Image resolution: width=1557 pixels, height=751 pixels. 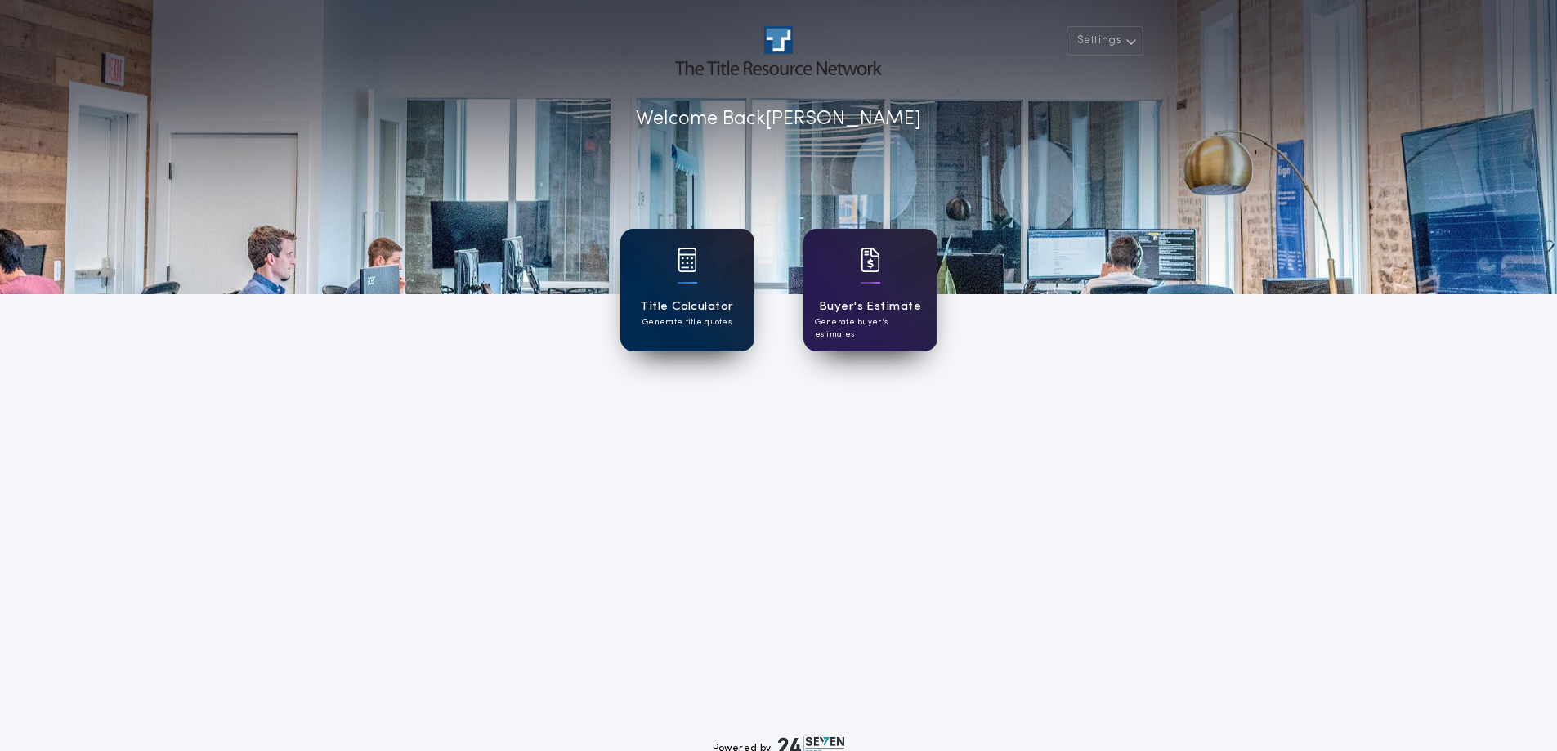 What do you see at coordinates (687, 322) in the screenshot?
I see `p: Generate title quotes` at bounding box center [687, 322].